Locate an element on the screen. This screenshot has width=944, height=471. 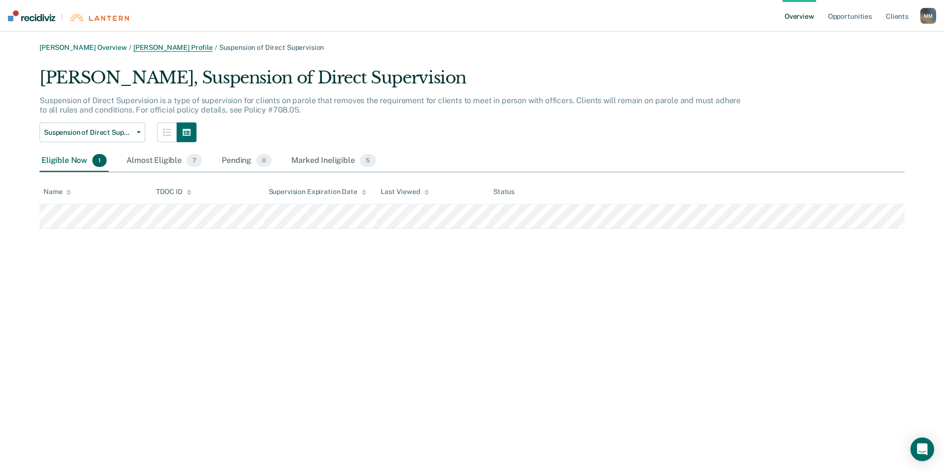
div: Open Intercom Messenger is located at coordinates (922, 449).